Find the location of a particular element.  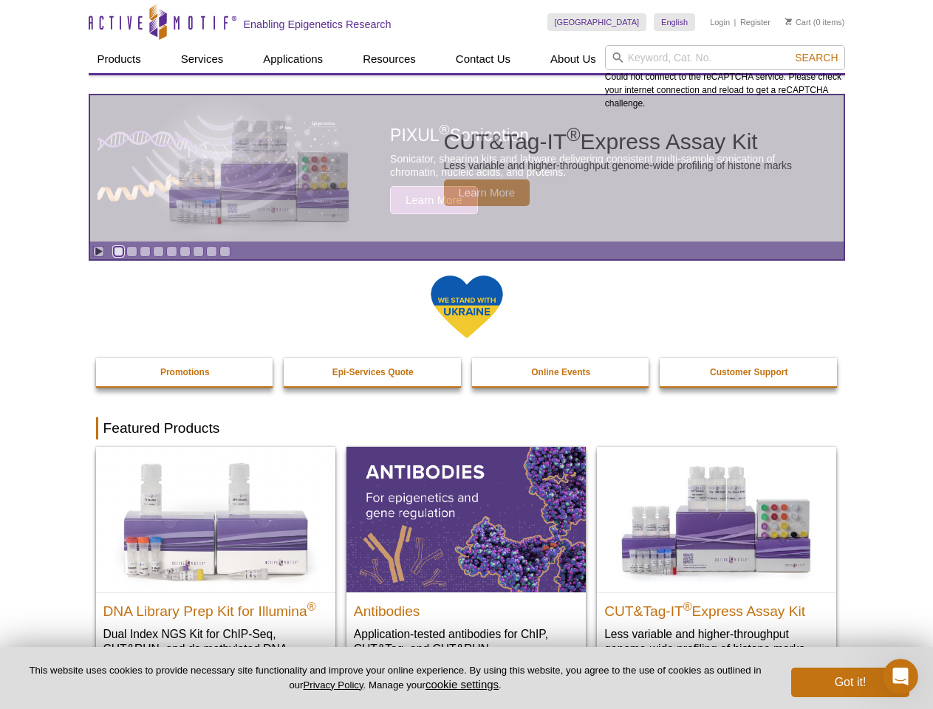

a: Customer Support is located at coordinates (749, 372).